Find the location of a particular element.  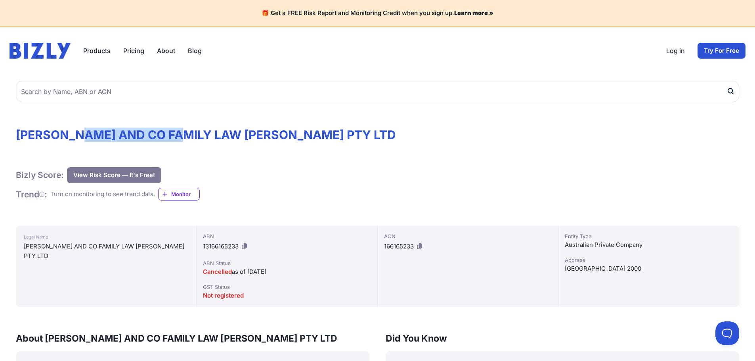

div: ABN is located at coordinates (287, 236).